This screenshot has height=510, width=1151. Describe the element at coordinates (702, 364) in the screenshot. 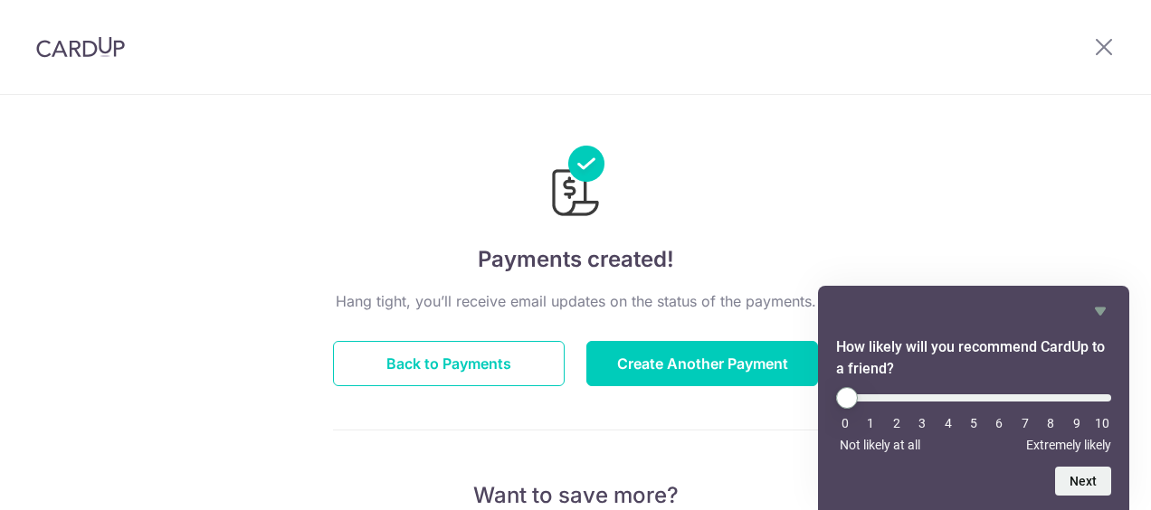

I see `button: Create Another Payment` at that location.